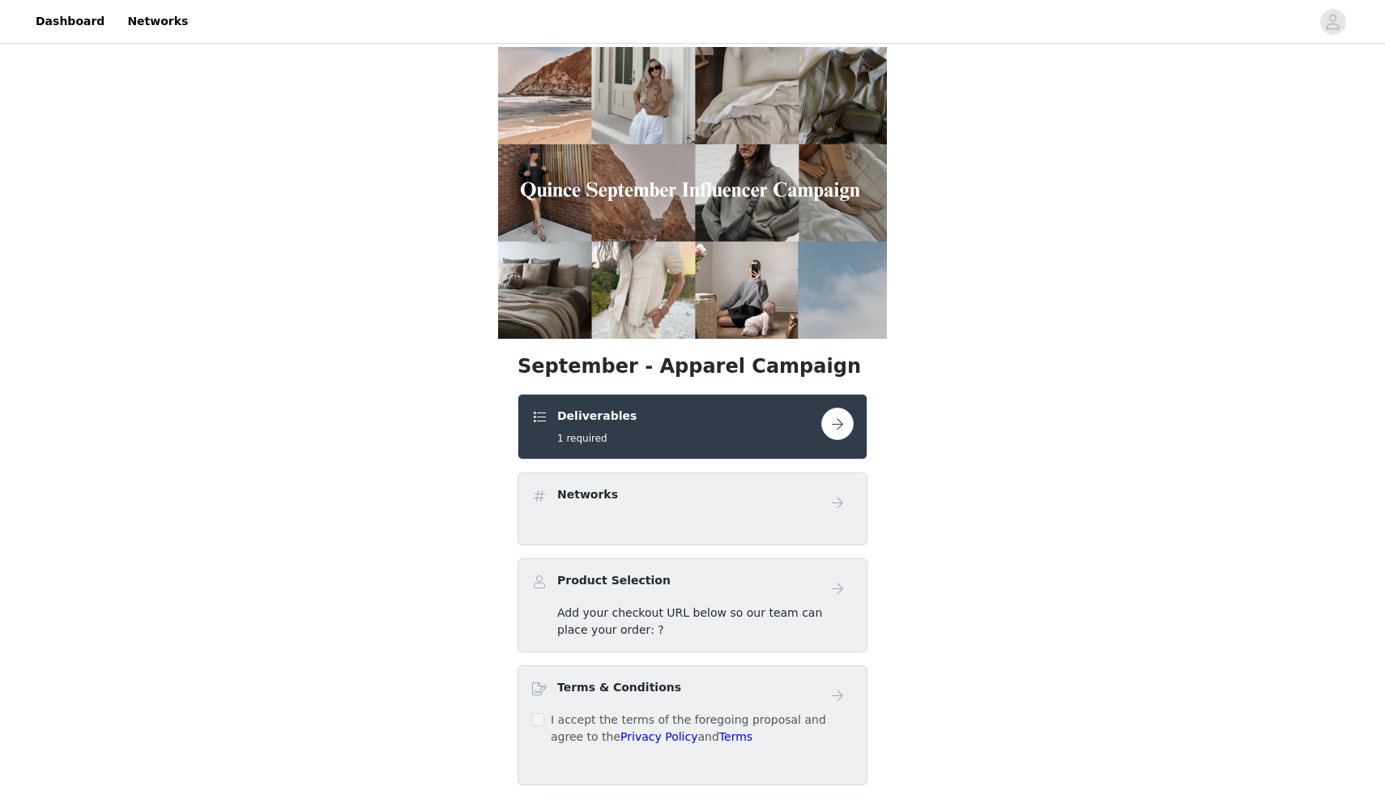  Describe the element at coordinates (614, 580) in the screenshot. I see `h4: Product Selection` at that location.